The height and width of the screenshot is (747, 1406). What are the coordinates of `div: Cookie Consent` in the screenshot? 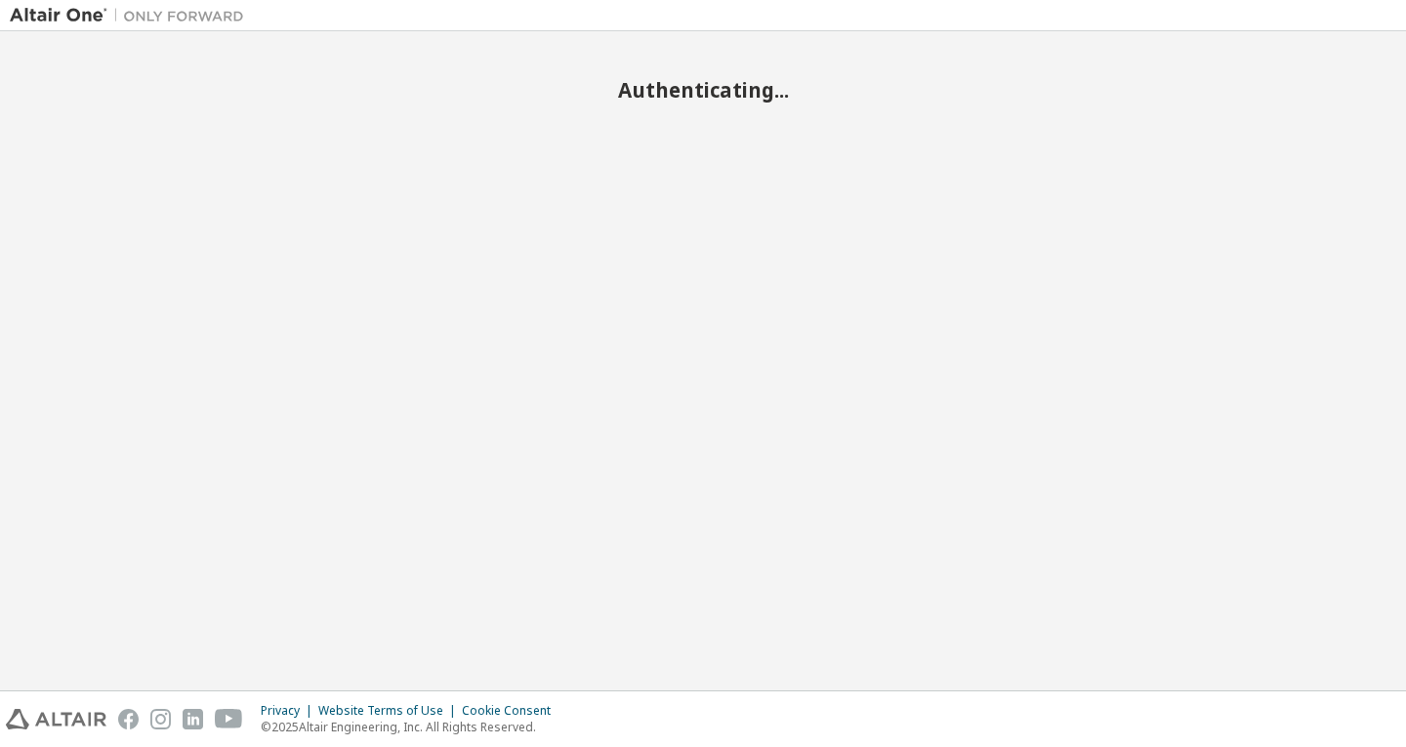 It's located at (512, 711).